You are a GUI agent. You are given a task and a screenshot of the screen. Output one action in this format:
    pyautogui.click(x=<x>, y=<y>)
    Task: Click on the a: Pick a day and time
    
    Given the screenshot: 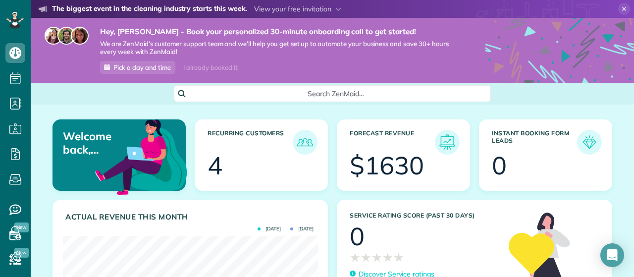 What is the action you would take?
    pyautogui.click(x=138, y=67)
    